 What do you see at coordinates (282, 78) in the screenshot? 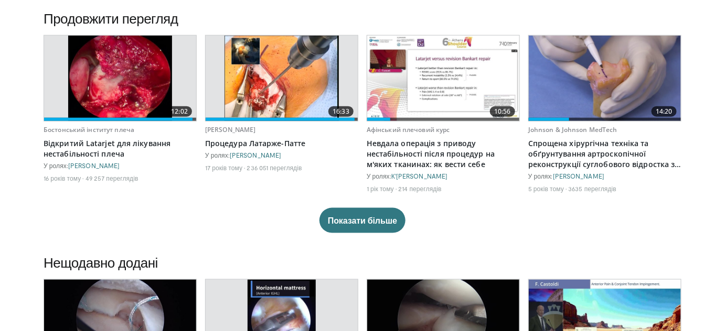
I see `a: 16:33` at bounding box center [282, 78].